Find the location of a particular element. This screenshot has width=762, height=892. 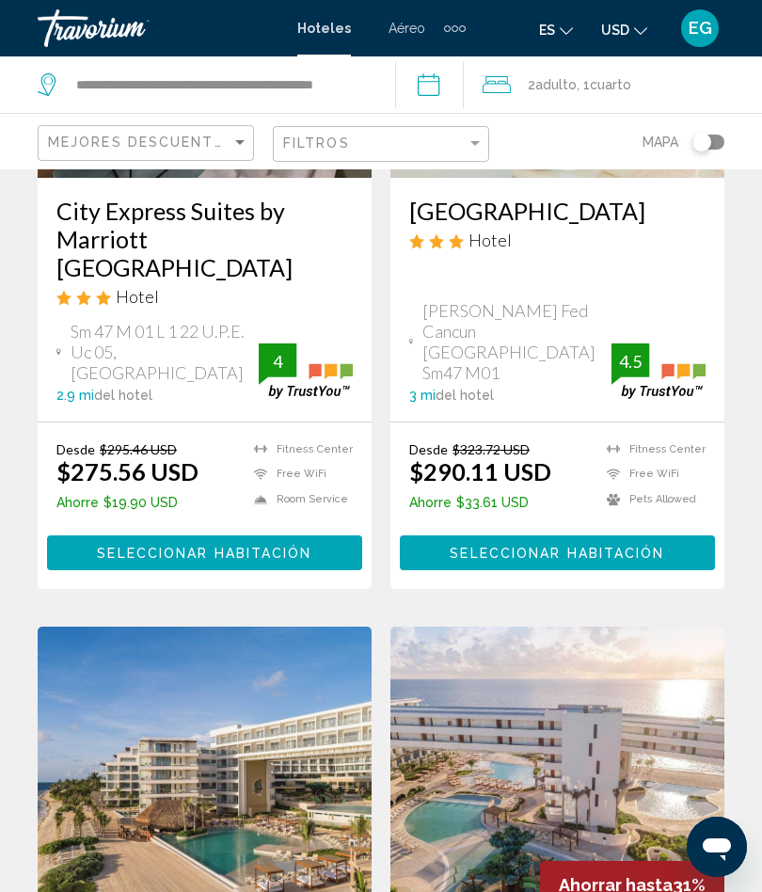

span: 3 mi is located at coordinates (423, 395).